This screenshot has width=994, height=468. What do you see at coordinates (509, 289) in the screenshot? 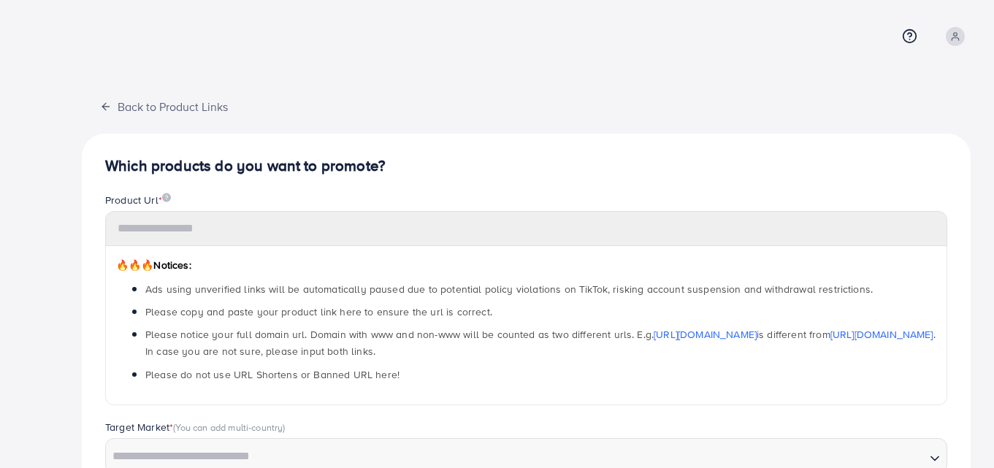
I see `span: Ads using unverified links will be automatically paused due to potential policy violations on Tik...` at bounding box center [509, 289].